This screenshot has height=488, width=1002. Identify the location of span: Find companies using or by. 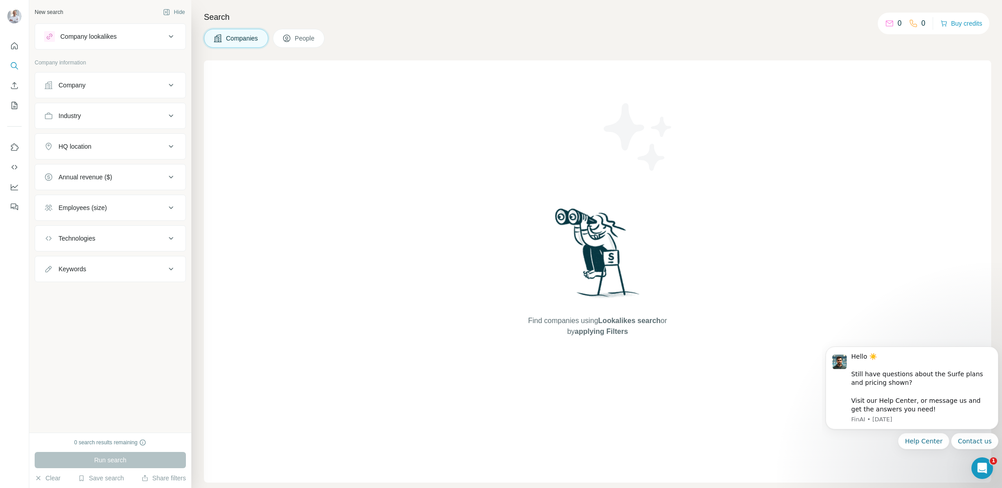
(597, 326).